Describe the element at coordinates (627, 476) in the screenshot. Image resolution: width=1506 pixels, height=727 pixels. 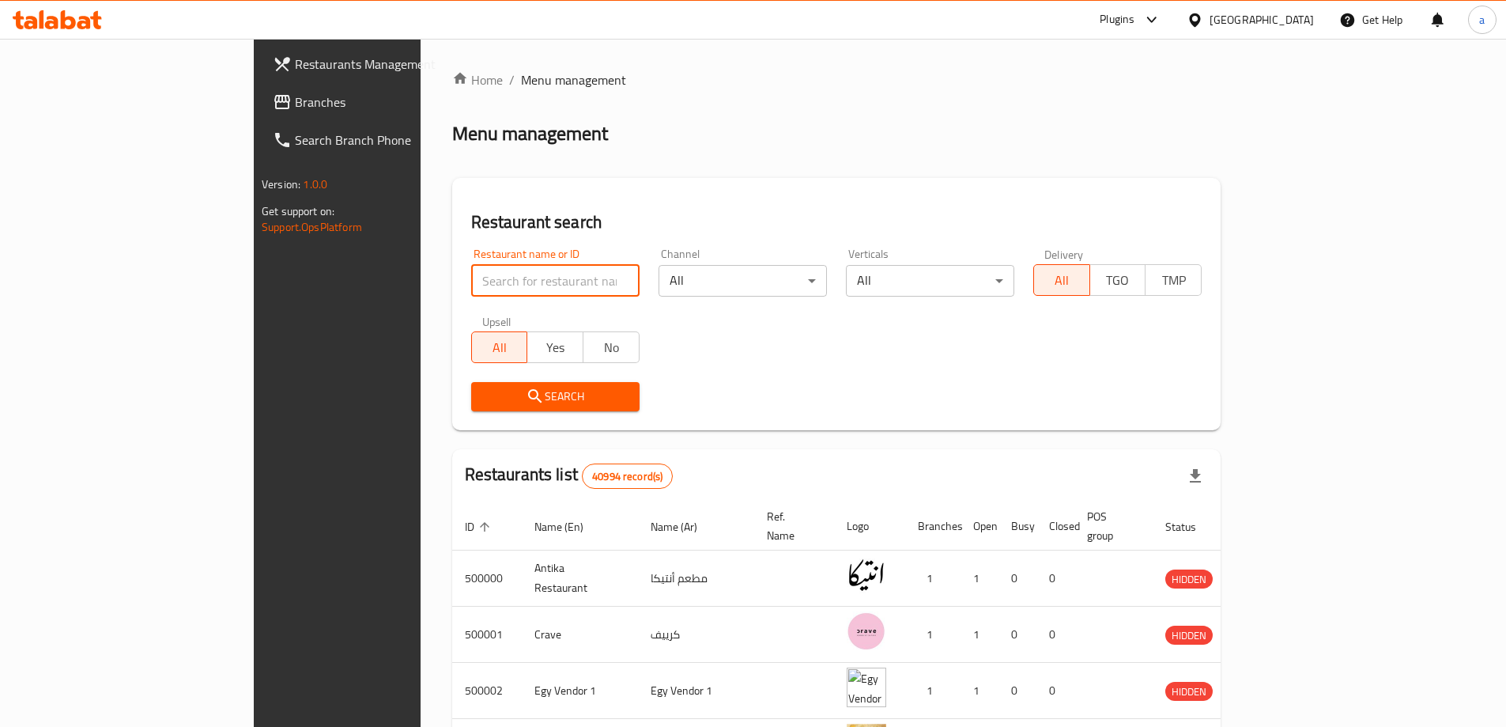
I see `div: Total records count` at that location.